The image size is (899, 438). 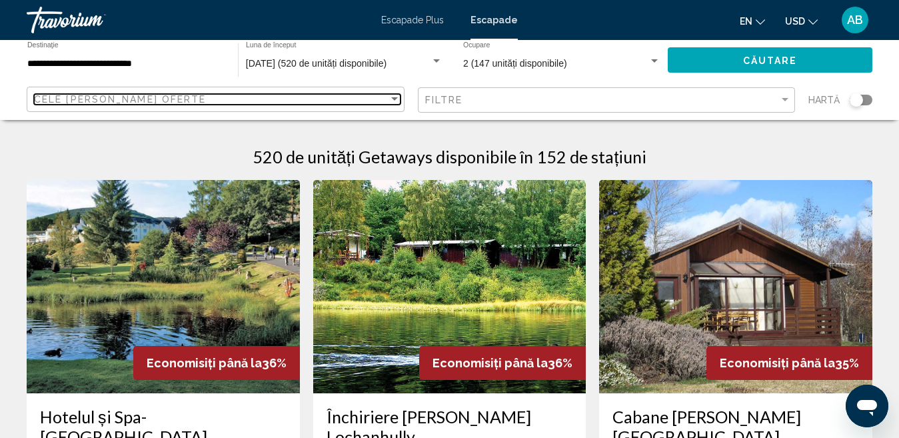 What do you see at coordinates (795, 21) in the screenshot?
I see `font: USD` at bounding box center [795, 21].